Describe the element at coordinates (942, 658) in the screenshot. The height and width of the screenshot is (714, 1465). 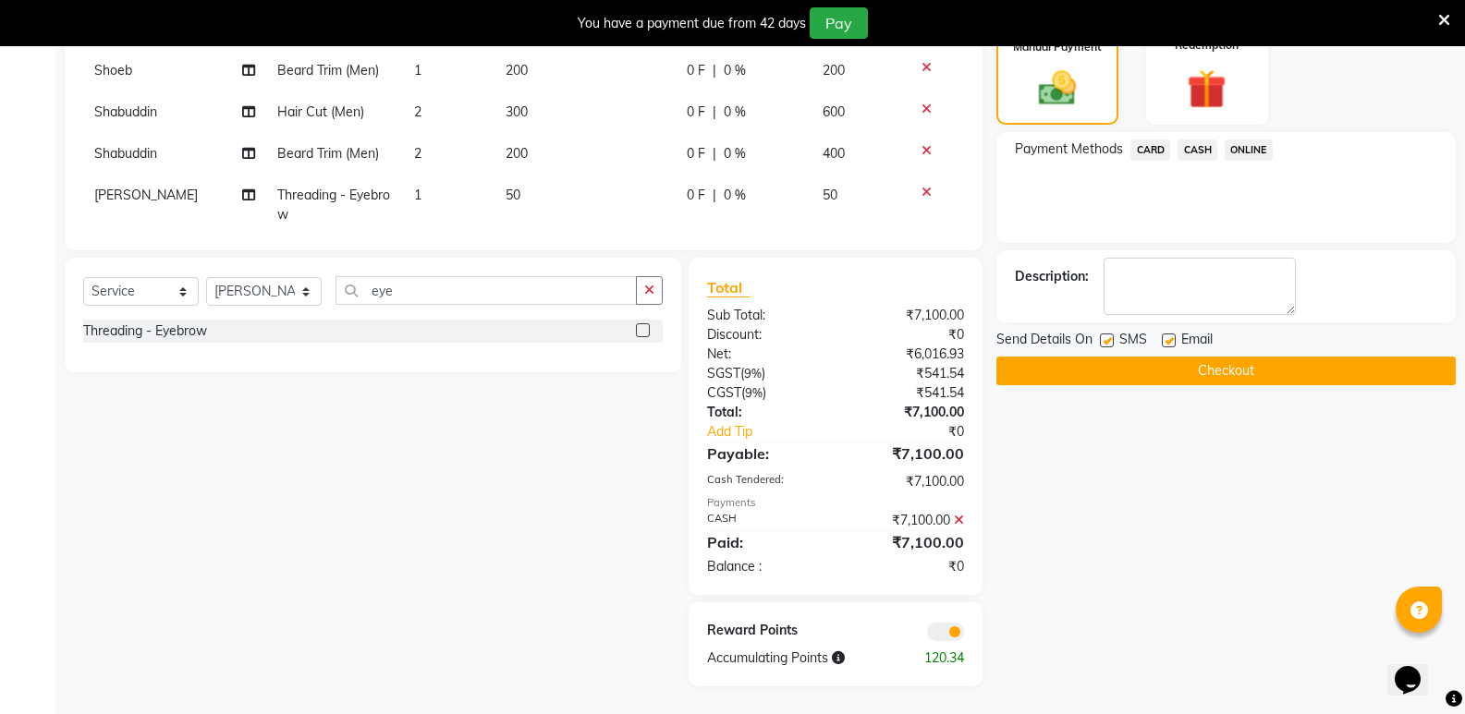
I see `div: 120.34` at that location.